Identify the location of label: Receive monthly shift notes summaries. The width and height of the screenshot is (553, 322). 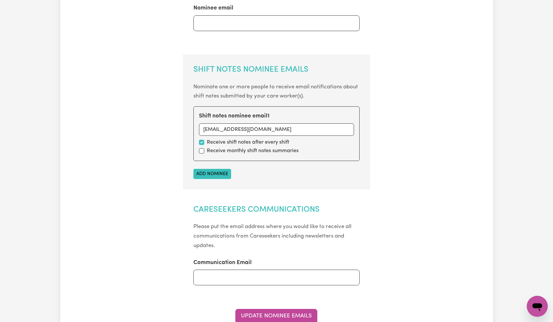
(253, 151).